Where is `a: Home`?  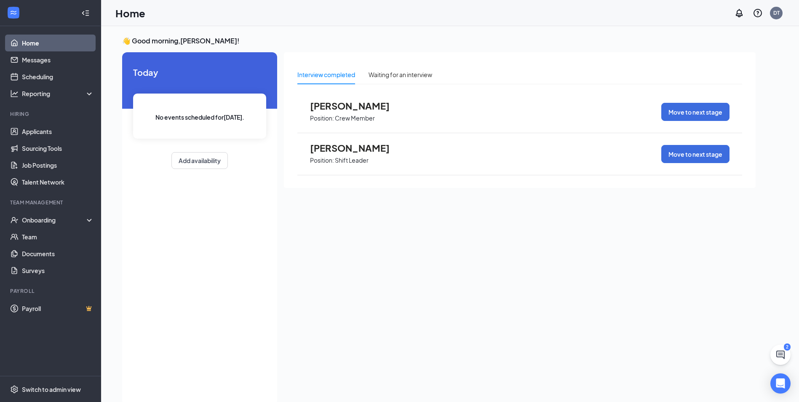 a: Home is located at coordinates (58, 43).